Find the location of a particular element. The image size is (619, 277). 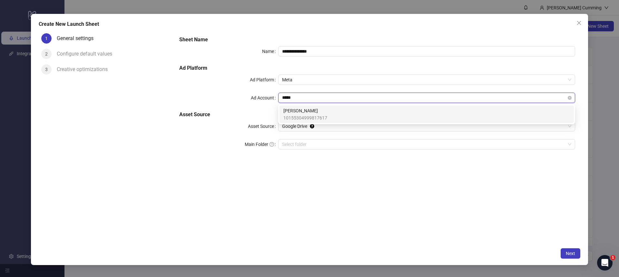

label: Main Folder is located at coordinates (262, 144).